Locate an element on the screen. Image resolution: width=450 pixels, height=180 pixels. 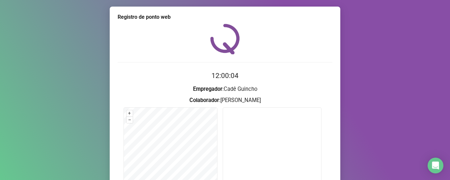
strong: Colaborador is located at coordinates (204, 100).